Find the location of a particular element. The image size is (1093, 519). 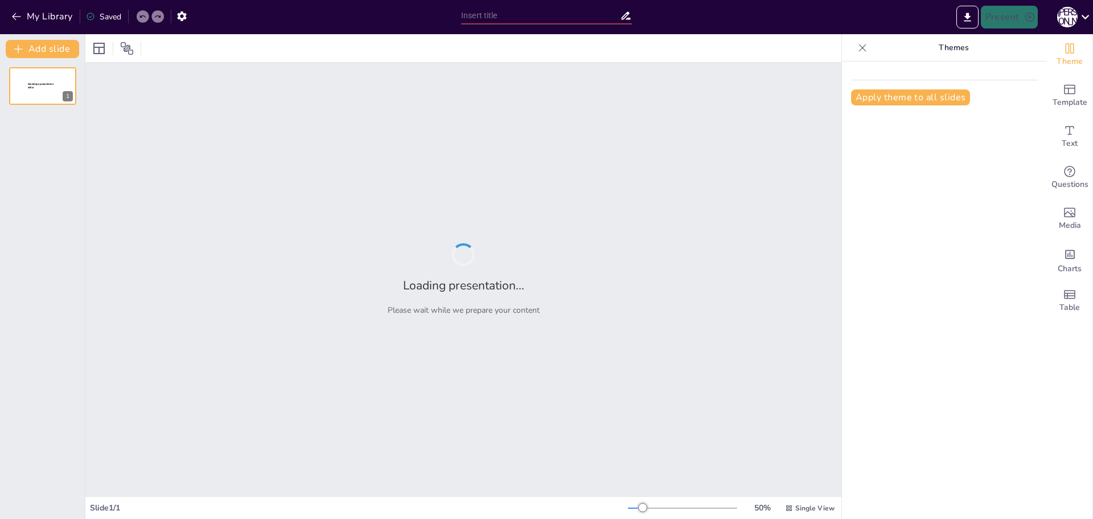

button: Present is located at coordinates (1010, 17).